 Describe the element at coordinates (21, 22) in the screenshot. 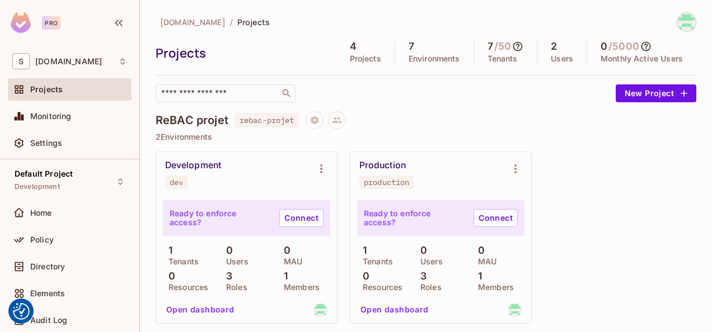

I see `img: SReyMgAAAABJRU5ErkJggg==` at that location.